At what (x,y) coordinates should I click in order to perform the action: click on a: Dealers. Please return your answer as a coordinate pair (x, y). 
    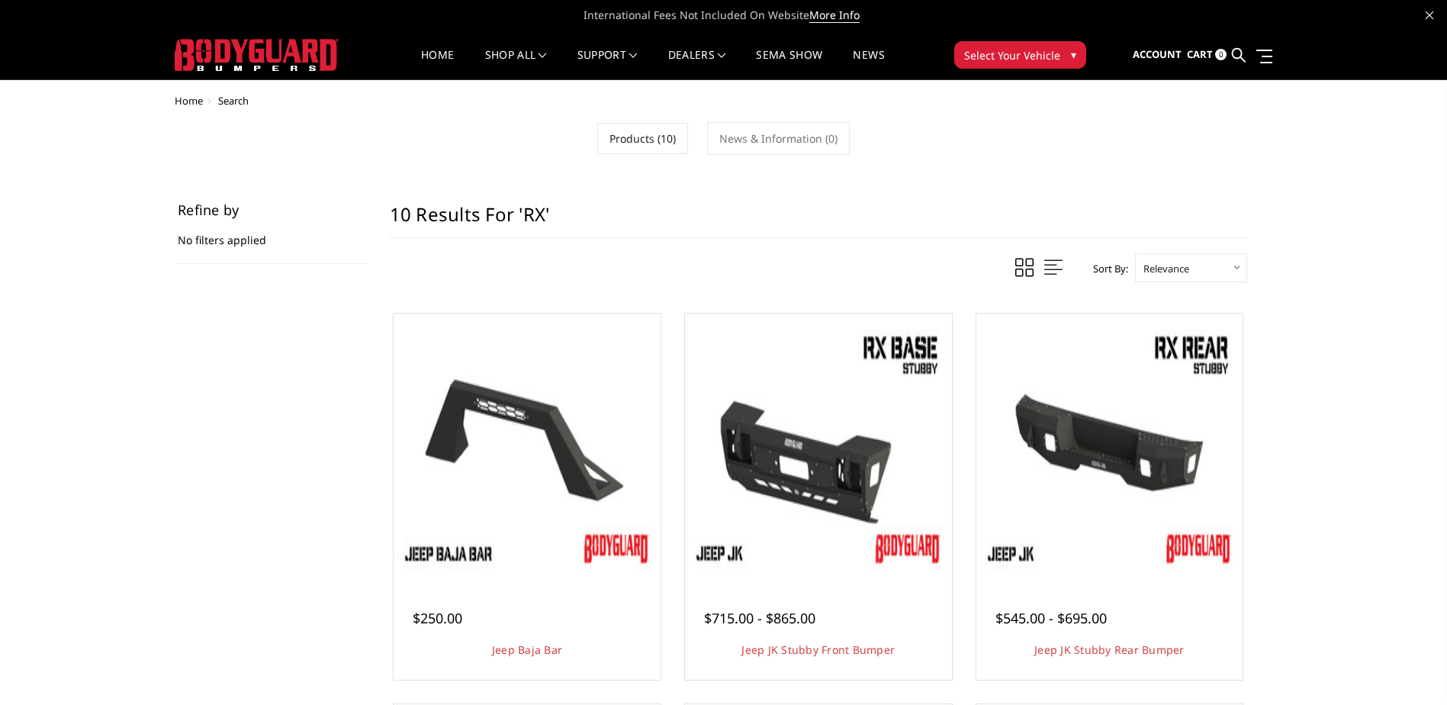
    Looking at the image, I should click on (697, 64).